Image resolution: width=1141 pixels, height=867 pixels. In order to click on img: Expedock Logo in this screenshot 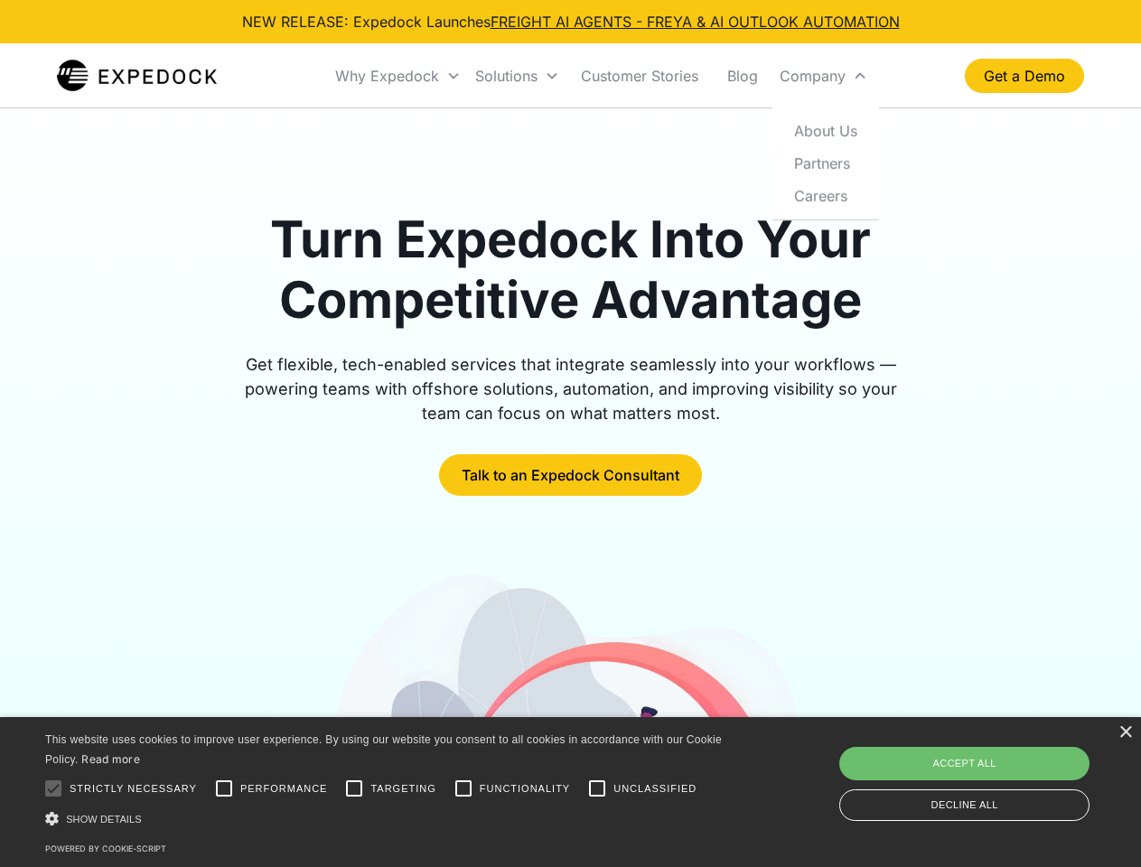, I will do `click(136, 76)`.